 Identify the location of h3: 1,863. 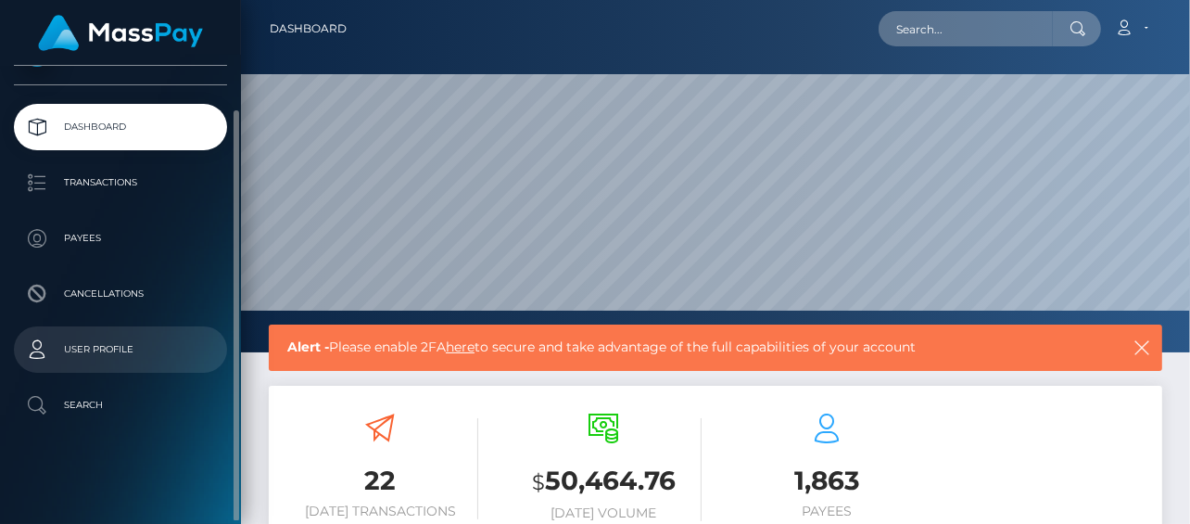
(827, 480).